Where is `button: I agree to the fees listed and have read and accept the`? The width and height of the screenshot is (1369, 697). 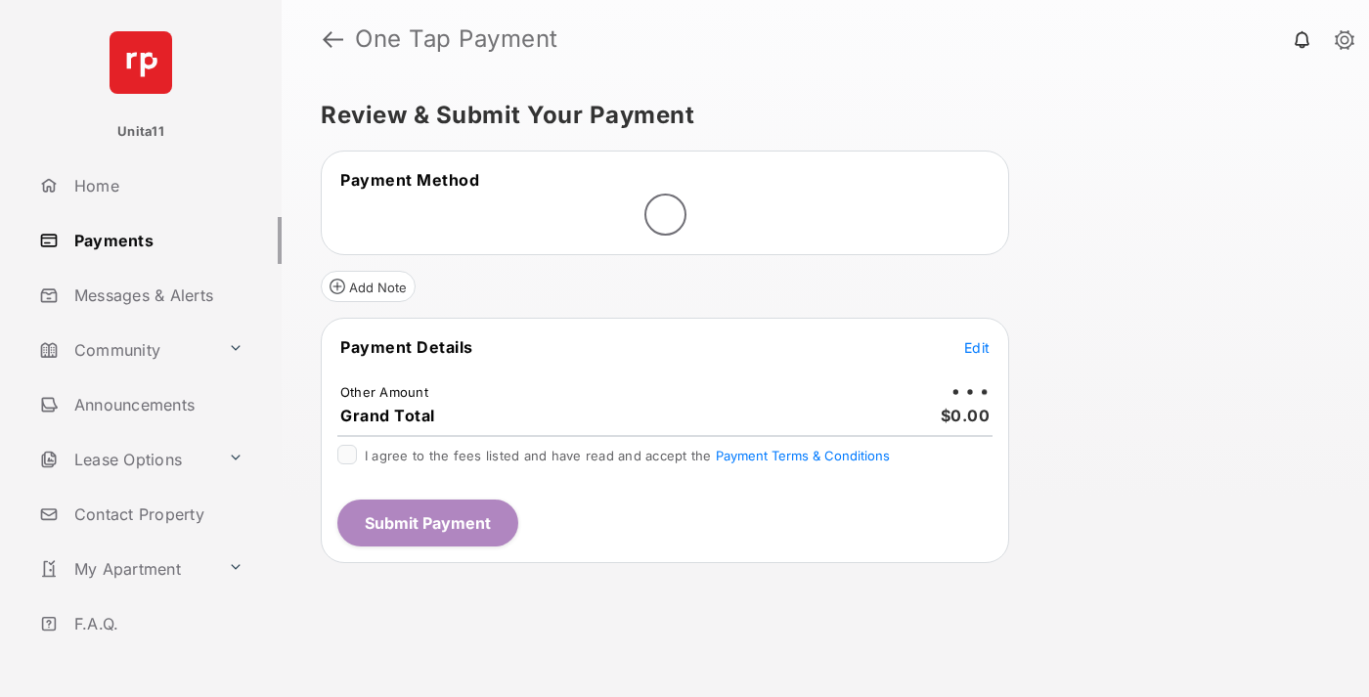
button: I agree to the fees listed and have read and accept the is located at coordinates (803, 456).